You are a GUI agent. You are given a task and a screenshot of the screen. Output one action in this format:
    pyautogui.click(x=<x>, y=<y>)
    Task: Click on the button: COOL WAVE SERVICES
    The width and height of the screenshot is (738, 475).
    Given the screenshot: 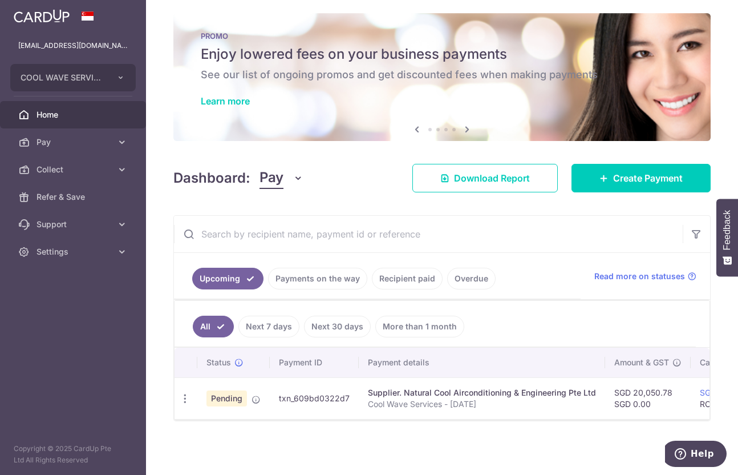 What is the action you would take?
    pyautogui.click(x=73, y=78)
    